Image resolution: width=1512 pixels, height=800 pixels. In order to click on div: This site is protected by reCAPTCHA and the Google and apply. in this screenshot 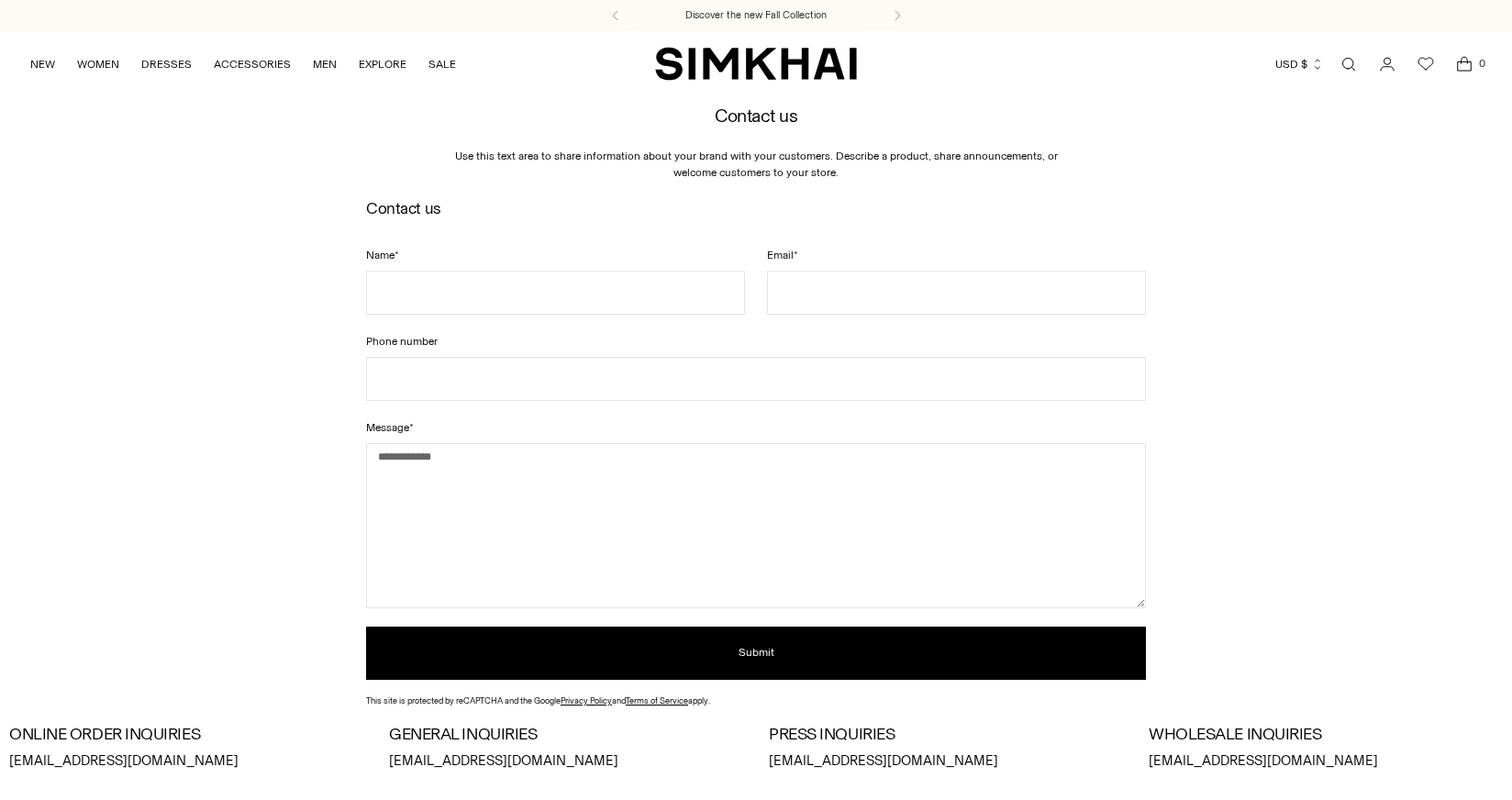, I will do `click(756, 701)`.